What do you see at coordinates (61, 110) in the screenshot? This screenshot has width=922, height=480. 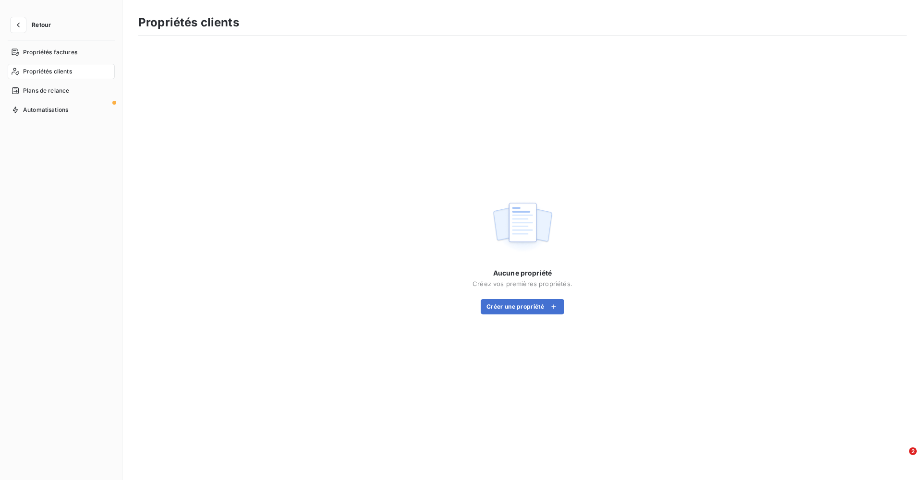 I see `a: Automatisations` at bounding box center [61, 110].